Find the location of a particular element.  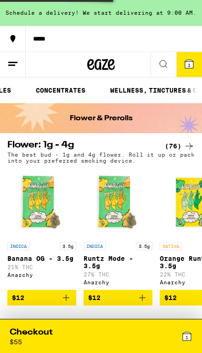

a: (76) is located at coordinates (180, 146).